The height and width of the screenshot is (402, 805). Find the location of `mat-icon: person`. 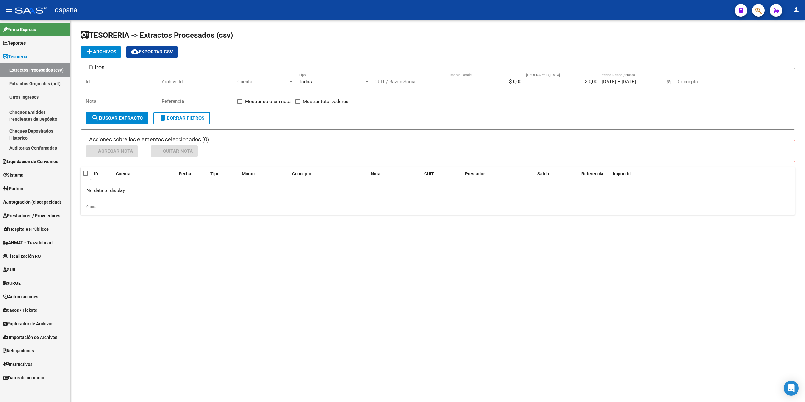

mat-icon: person is located at coordinates (796, 10).